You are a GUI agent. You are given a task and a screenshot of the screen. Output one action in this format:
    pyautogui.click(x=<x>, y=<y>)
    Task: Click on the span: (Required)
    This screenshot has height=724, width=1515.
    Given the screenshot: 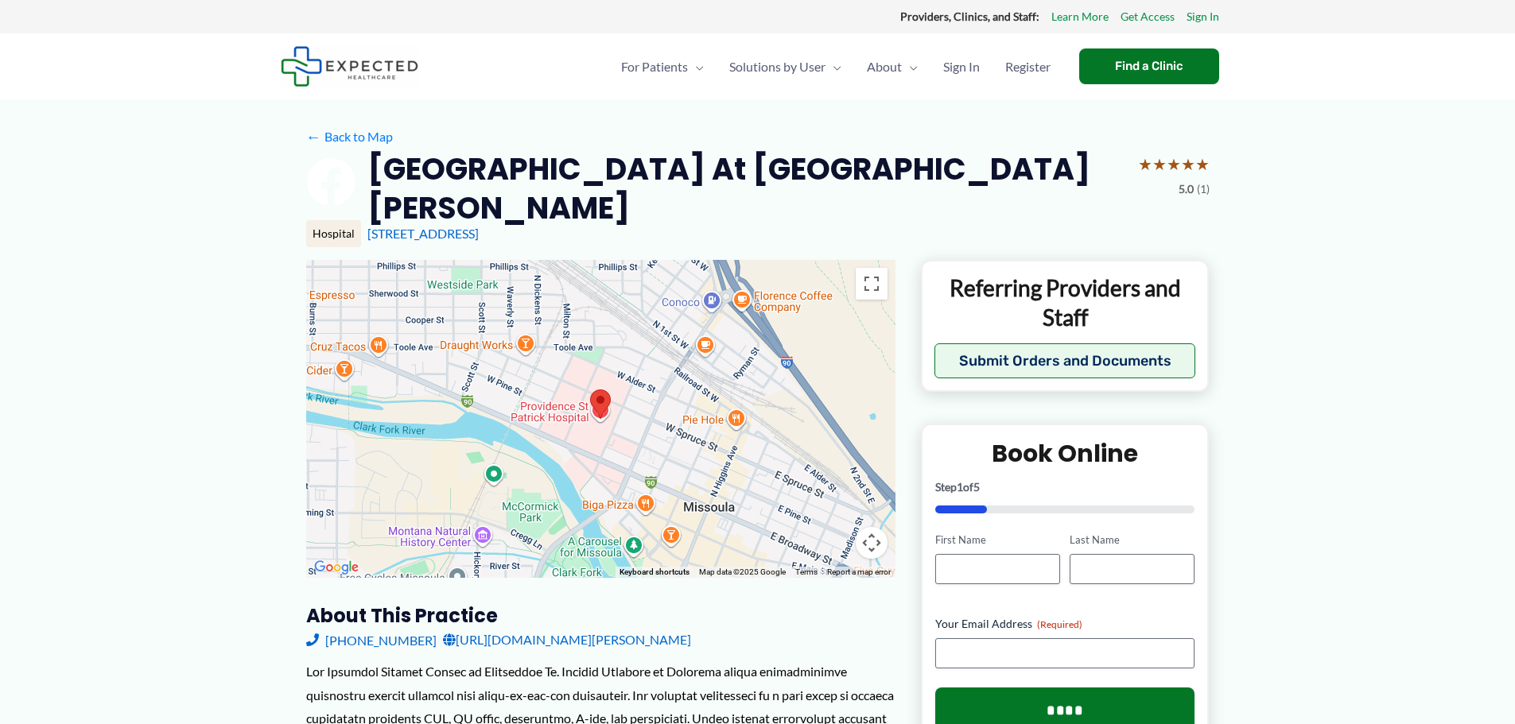 What is the action you would take?
    pyautogui.click(x=1059, y=624)
    